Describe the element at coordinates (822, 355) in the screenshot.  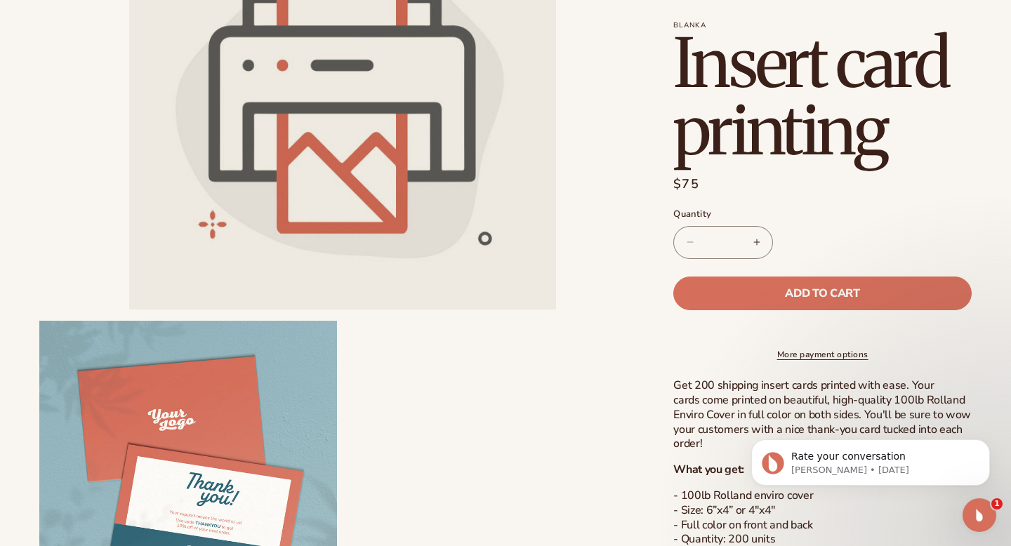
I see `a: More payment options` at that location.